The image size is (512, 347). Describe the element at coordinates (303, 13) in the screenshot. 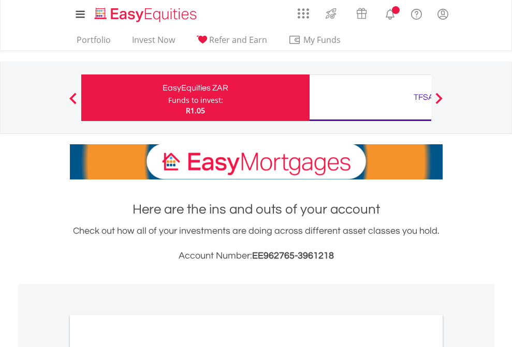

I see `img: grid-menu-icon.svg` at that location.